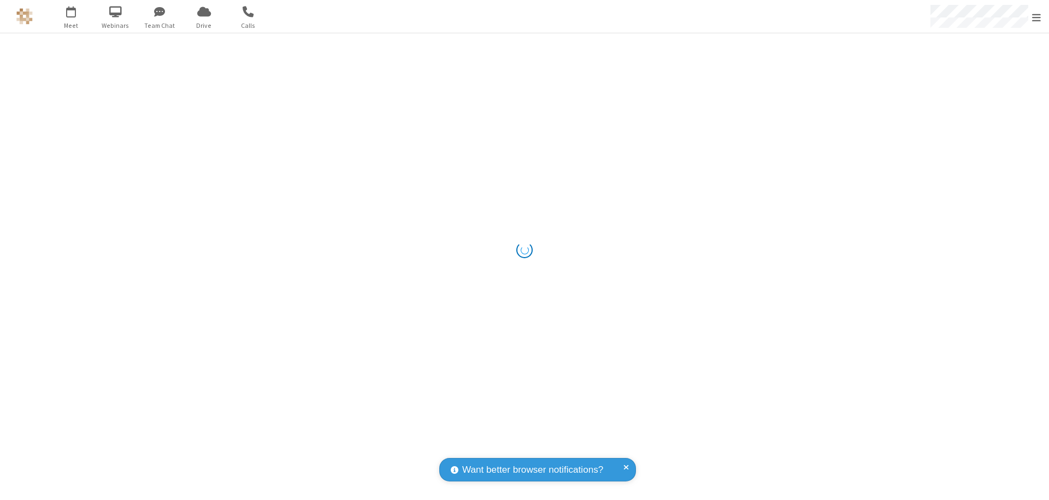 This screenshot has height=500, width=1049. I want to click on span: Calls, so click(248, 26).